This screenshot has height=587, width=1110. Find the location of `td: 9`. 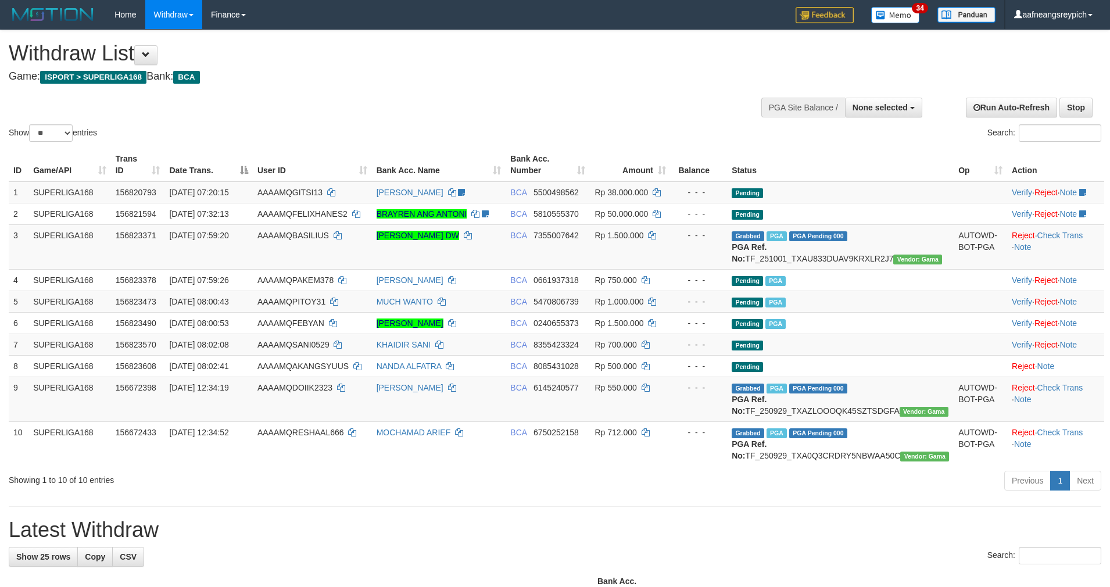

td: 9 is located at coordinates (19, 399).